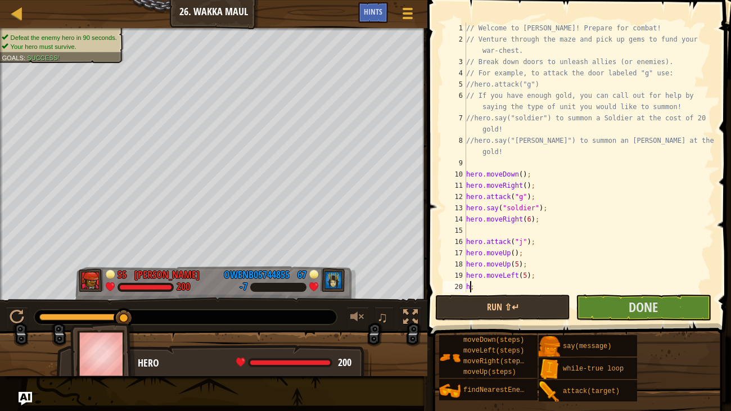  What do you see at coordinates (496, 362) in the screenshot?
I see `span: moveRight(steps)` at bounding box center [496, 362].